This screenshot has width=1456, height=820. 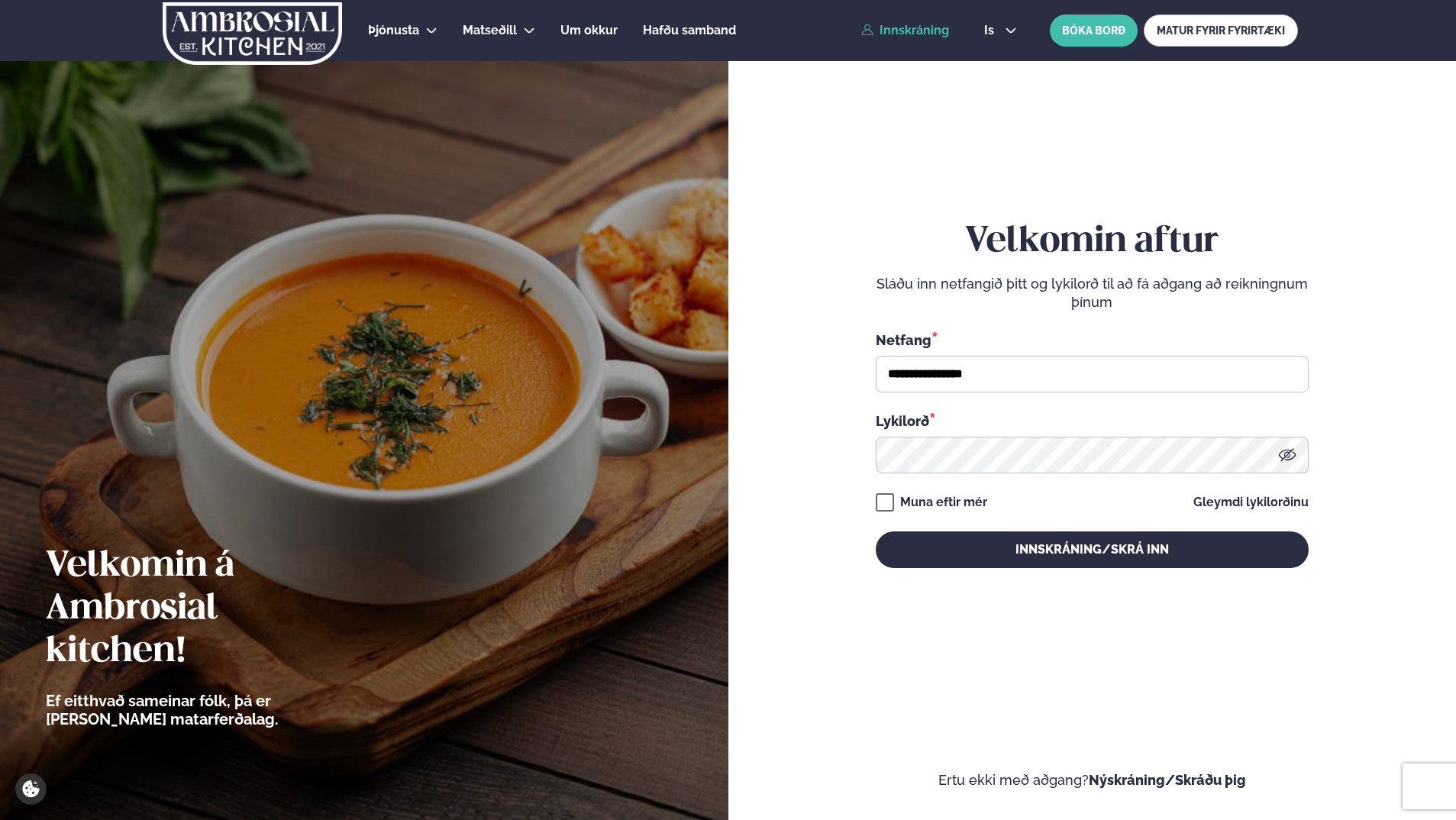 I want to click on p: Sláðu inn netfangið þitt og lykilorð til að fá aðgang að reikningnum þínum, so click(x=1092, y=293).